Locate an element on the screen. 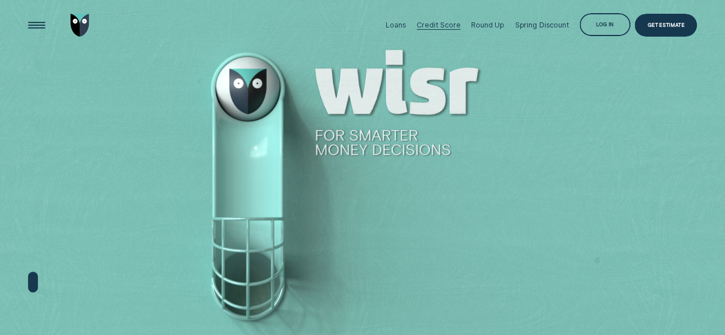  div: Credit Score is located at coordinates (438, 25).